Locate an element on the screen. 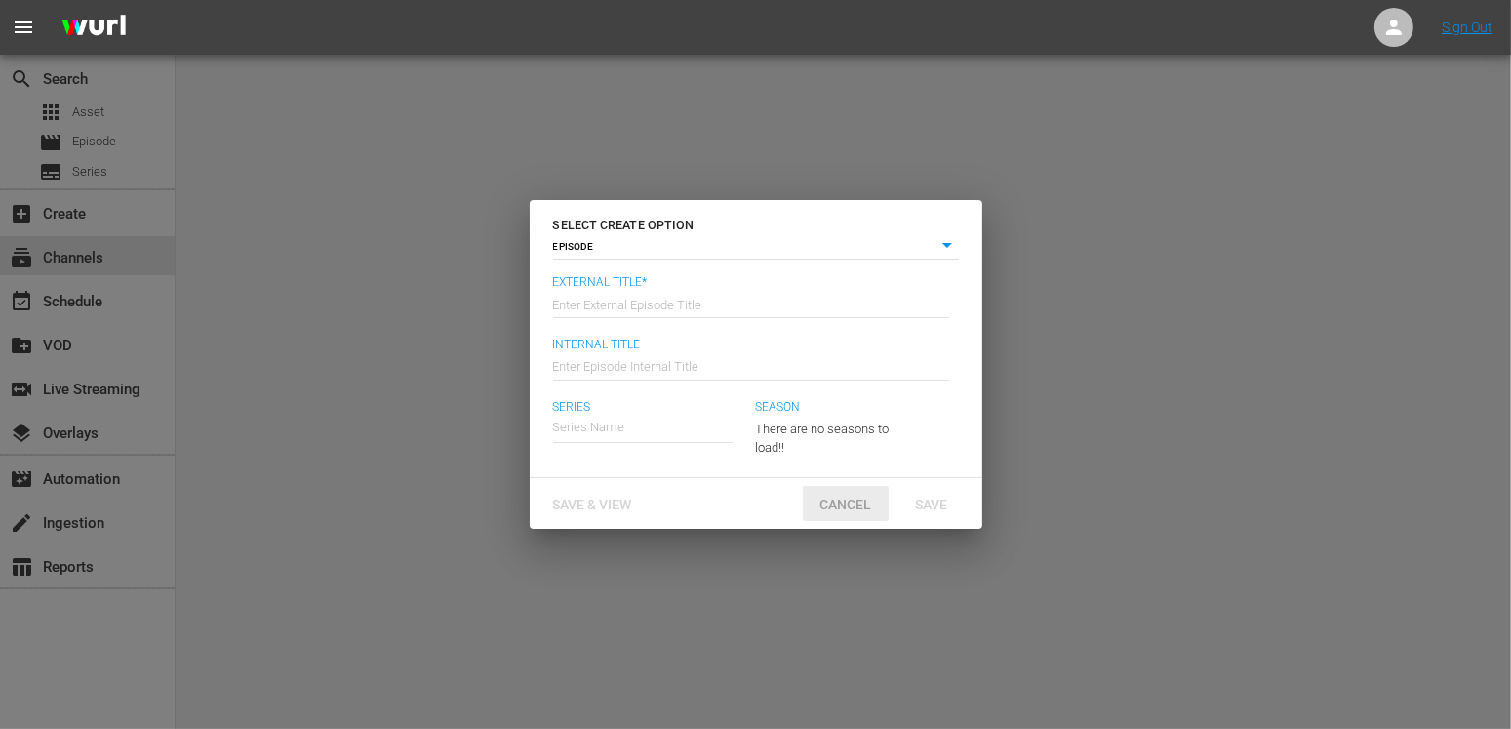  span: Save is located at coordinates (931, 504).